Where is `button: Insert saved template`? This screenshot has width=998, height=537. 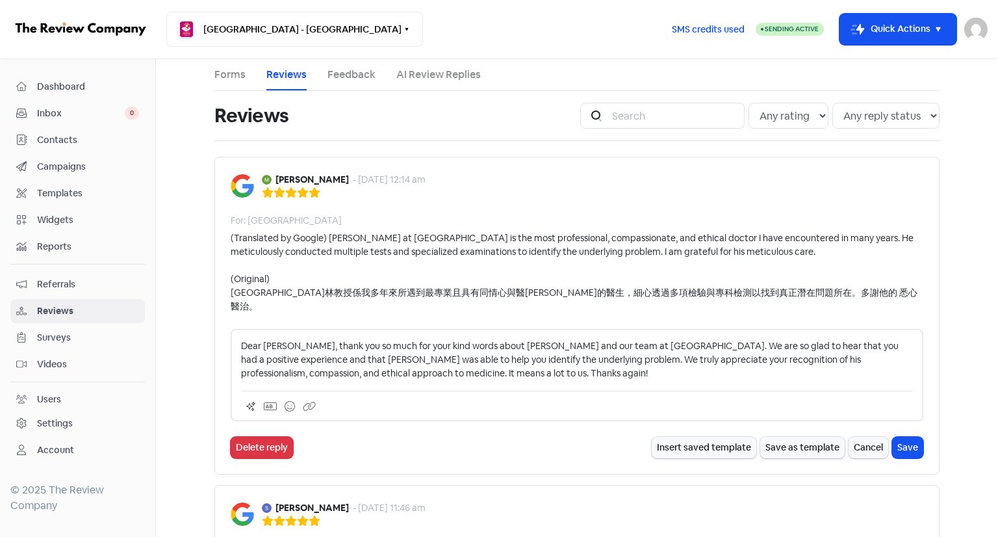 button: Insert saved template is located at coordinates (704, 447).